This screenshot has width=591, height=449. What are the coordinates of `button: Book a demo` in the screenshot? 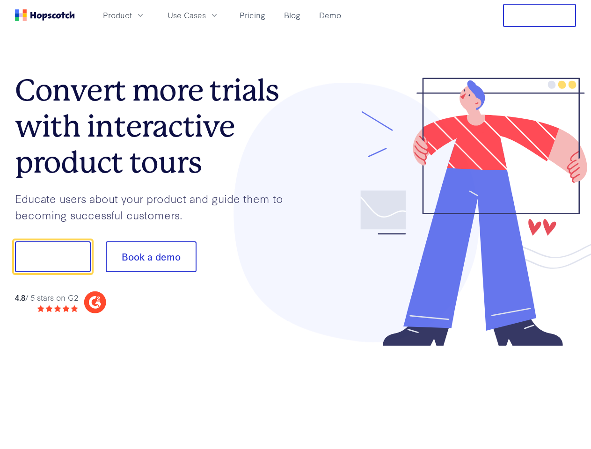 It's located at (151, 257).